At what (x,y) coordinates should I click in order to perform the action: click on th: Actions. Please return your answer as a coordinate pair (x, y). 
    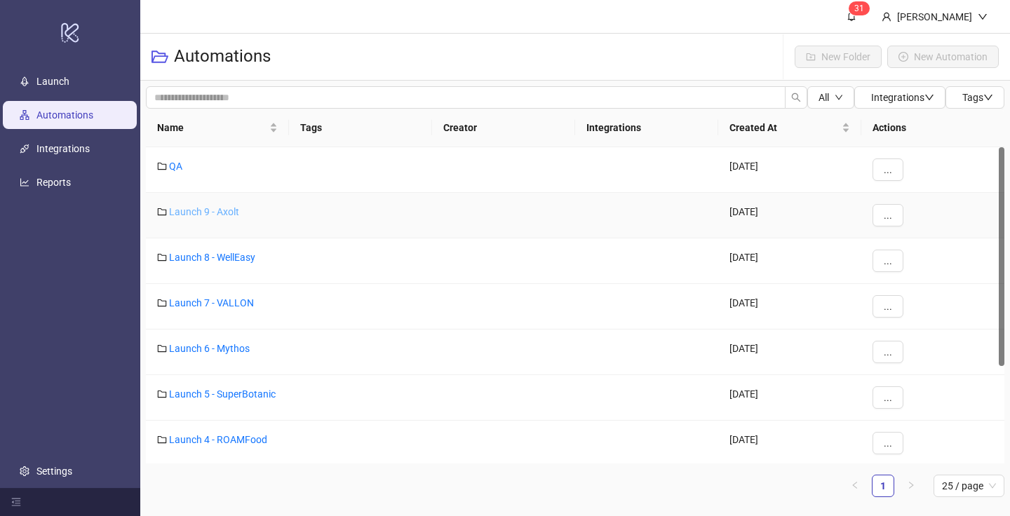
    Looking at the image, I should click on (933, 128).